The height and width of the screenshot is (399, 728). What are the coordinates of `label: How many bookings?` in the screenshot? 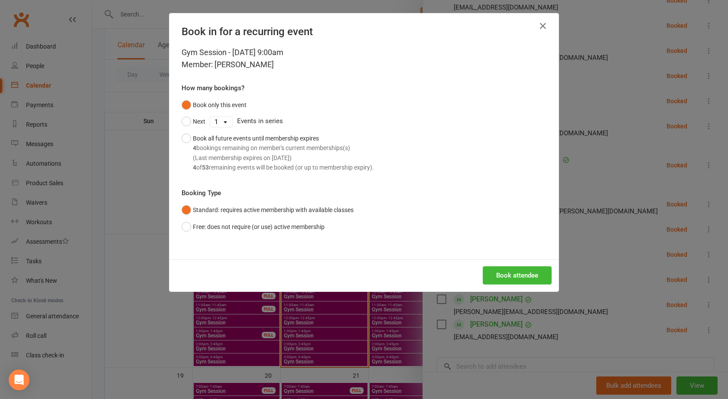 It's located at (213, 88).